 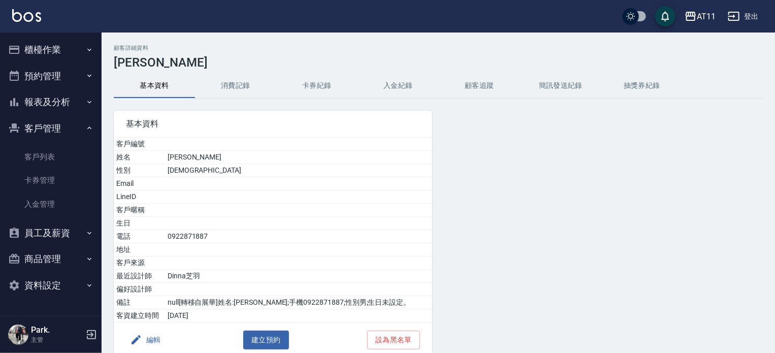 What do you see at coordinates (266, 340) in the screenshot?
I see `button: 建立預約` at bounding box center [266, 340].